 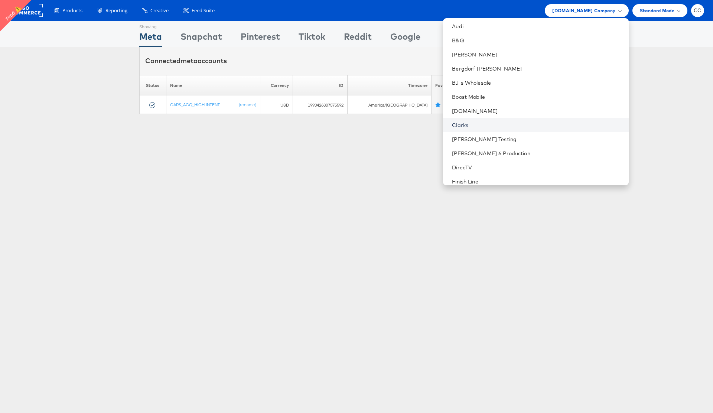 I want to click on a: DirecTV, so click(x=537, y=167).